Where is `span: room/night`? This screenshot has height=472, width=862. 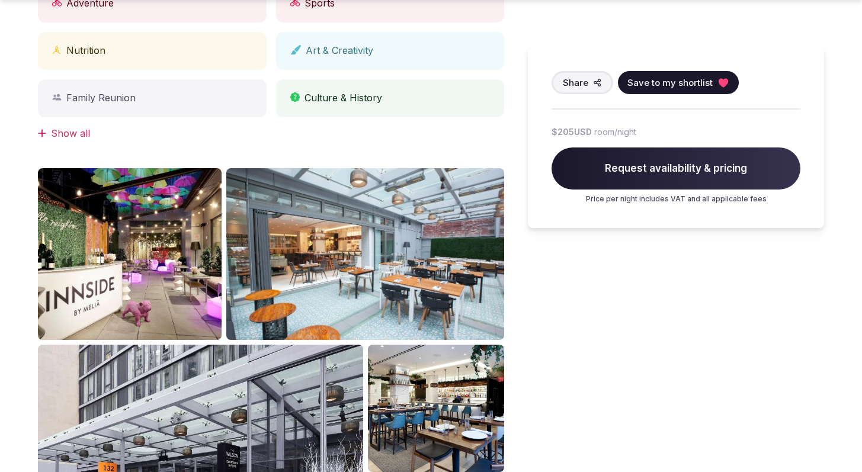
span: room/night is located at coordinates (615, 132).